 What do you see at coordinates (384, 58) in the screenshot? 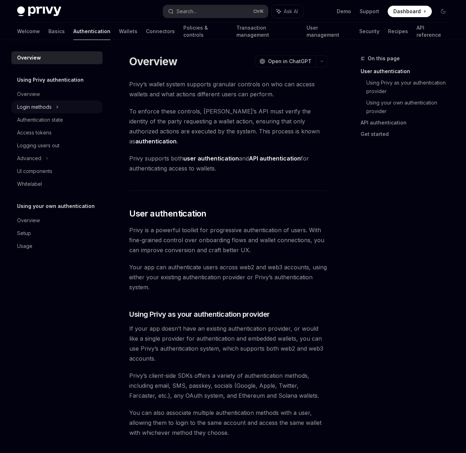
I see `span: On this page` at bounding box center [384, 58].